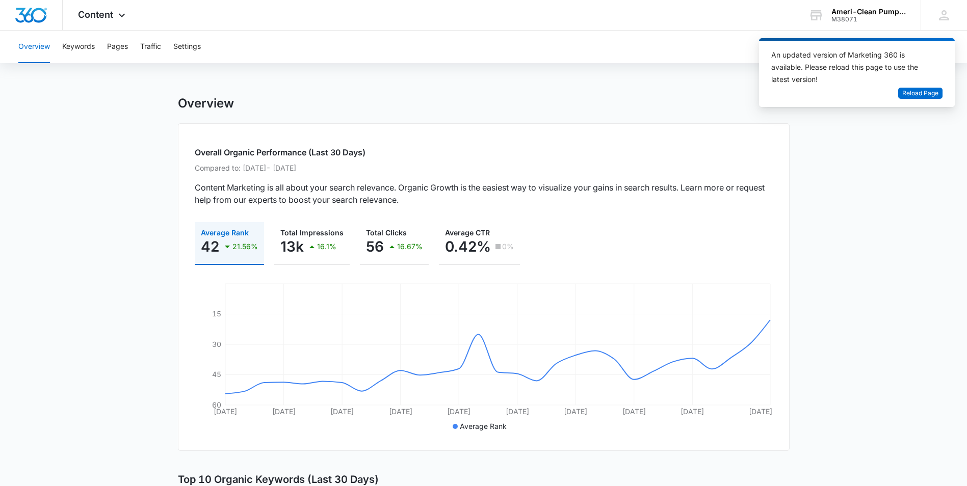  Describe the element at coordinates (468, 247) in the screenshot. I see `p: 0.42%` at that location.